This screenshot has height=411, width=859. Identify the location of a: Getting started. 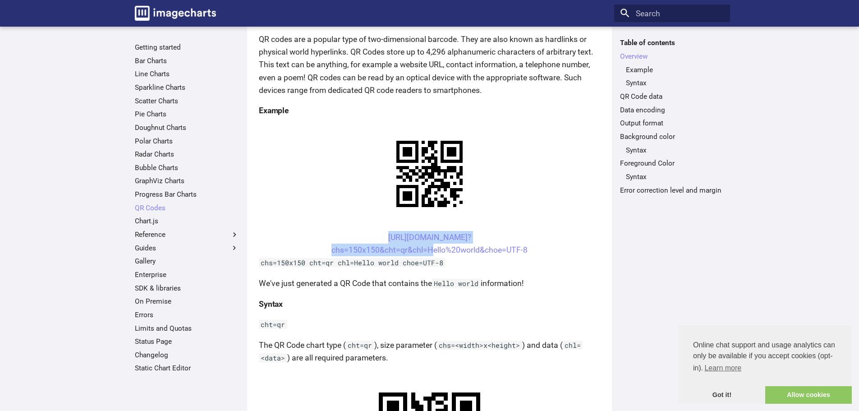
(187, 47).